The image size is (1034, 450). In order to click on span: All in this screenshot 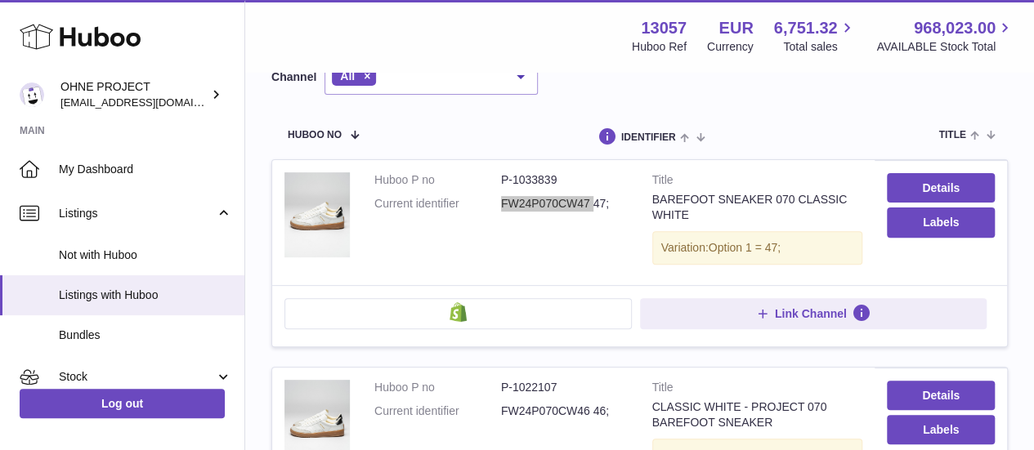, I will do `click(347, 76)`.